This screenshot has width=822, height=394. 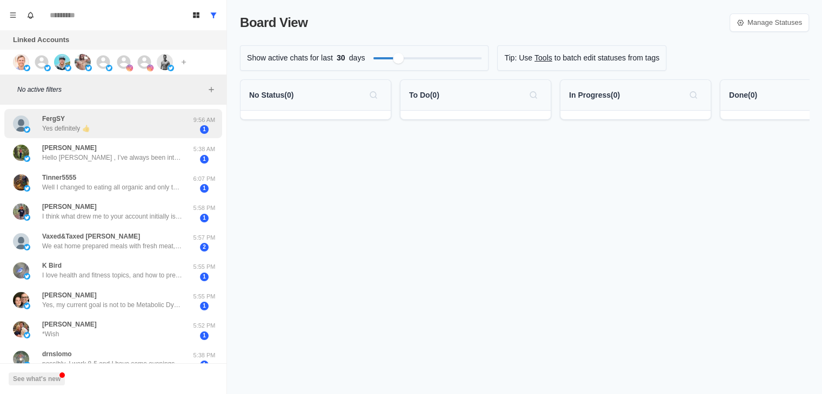 I want to click on p: No active filters, so click(x=111, y=90).